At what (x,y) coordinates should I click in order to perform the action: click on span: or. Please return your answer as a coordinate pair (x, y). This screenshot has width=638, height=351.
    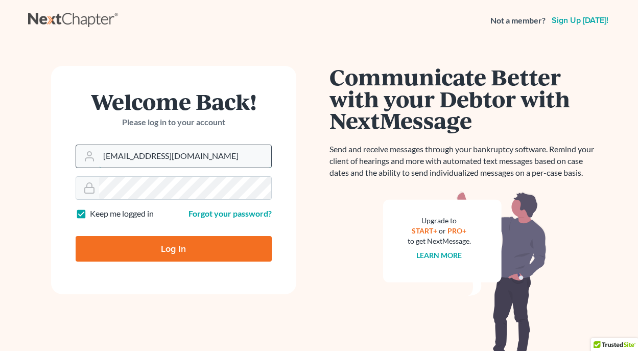
    Looking at the image, I should click on (442, 230).